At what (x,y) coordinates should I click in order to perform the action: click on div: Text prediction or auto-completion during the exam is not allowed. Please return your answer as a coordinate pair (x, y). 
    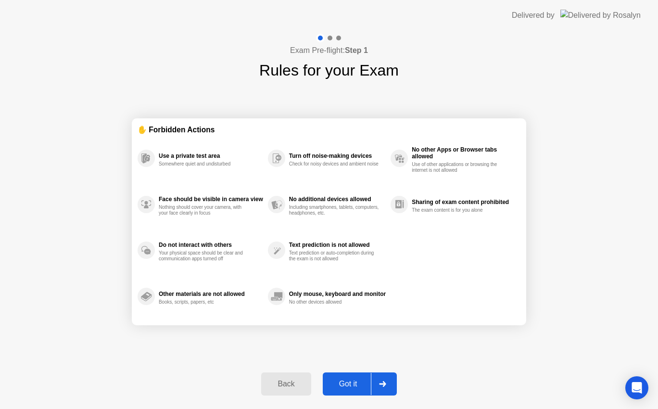
    Looking at the image, I should click on (334, 256).